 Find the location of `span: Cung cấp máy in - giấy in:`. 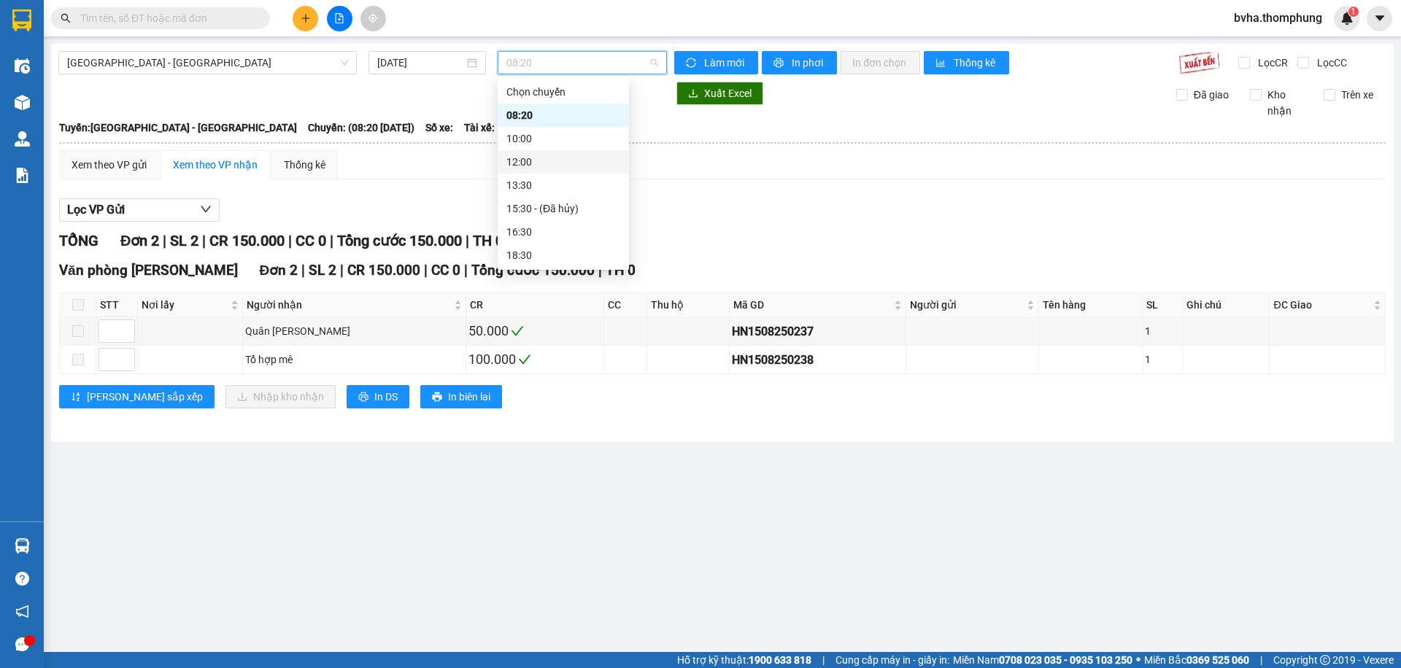

span: Cung cấp máy in - giấy in: is located at coordinates (892, 660).